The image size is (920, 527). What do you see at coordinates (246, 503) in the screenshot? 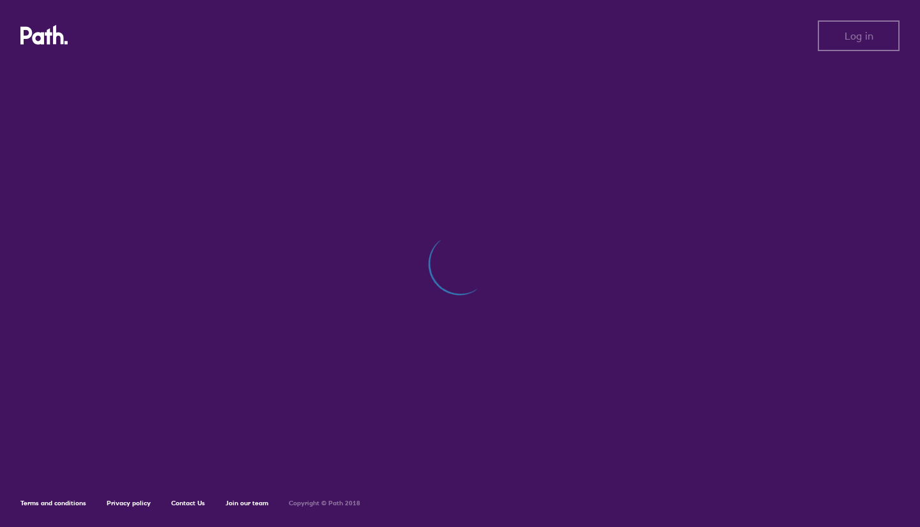
I see `a: Join our team` at bounding box center [246, 503].